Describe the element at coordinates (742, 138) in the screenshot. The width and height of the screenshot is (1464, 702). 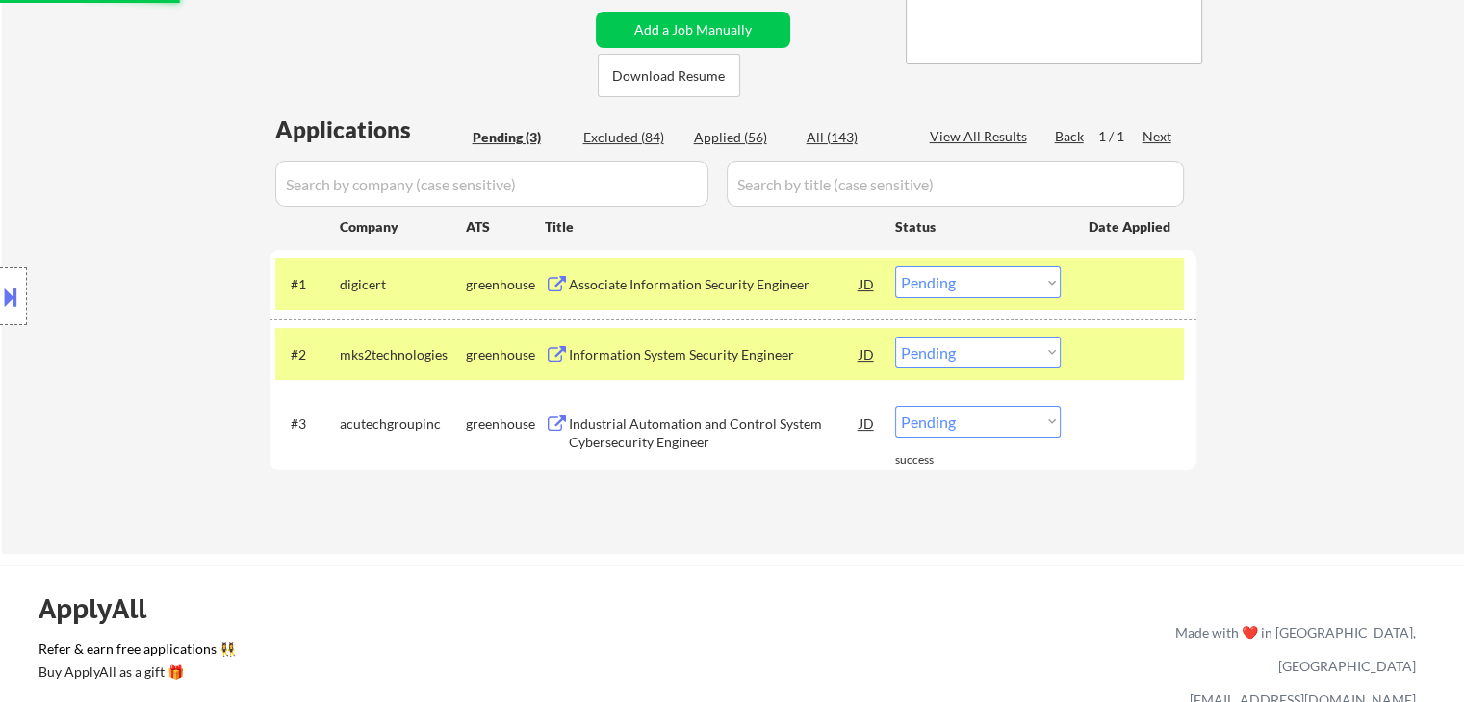
I see `div: Applied (56)` at that location.